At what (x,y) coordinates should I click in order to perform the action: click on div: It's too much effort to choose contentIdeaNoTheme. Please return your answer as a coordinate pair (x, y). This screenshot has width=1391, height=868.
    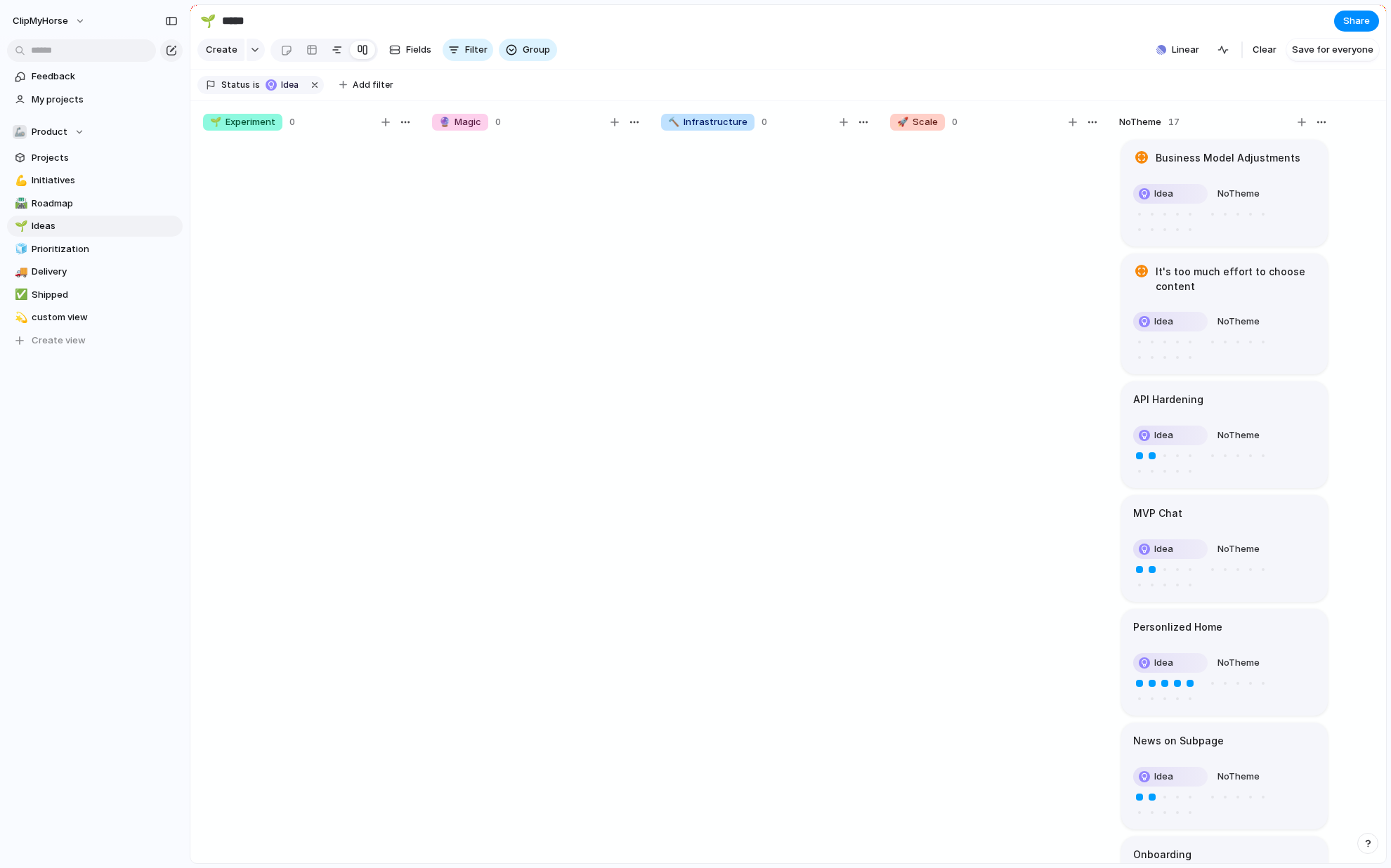
    Looking at the image, I should click on (1225, 314).